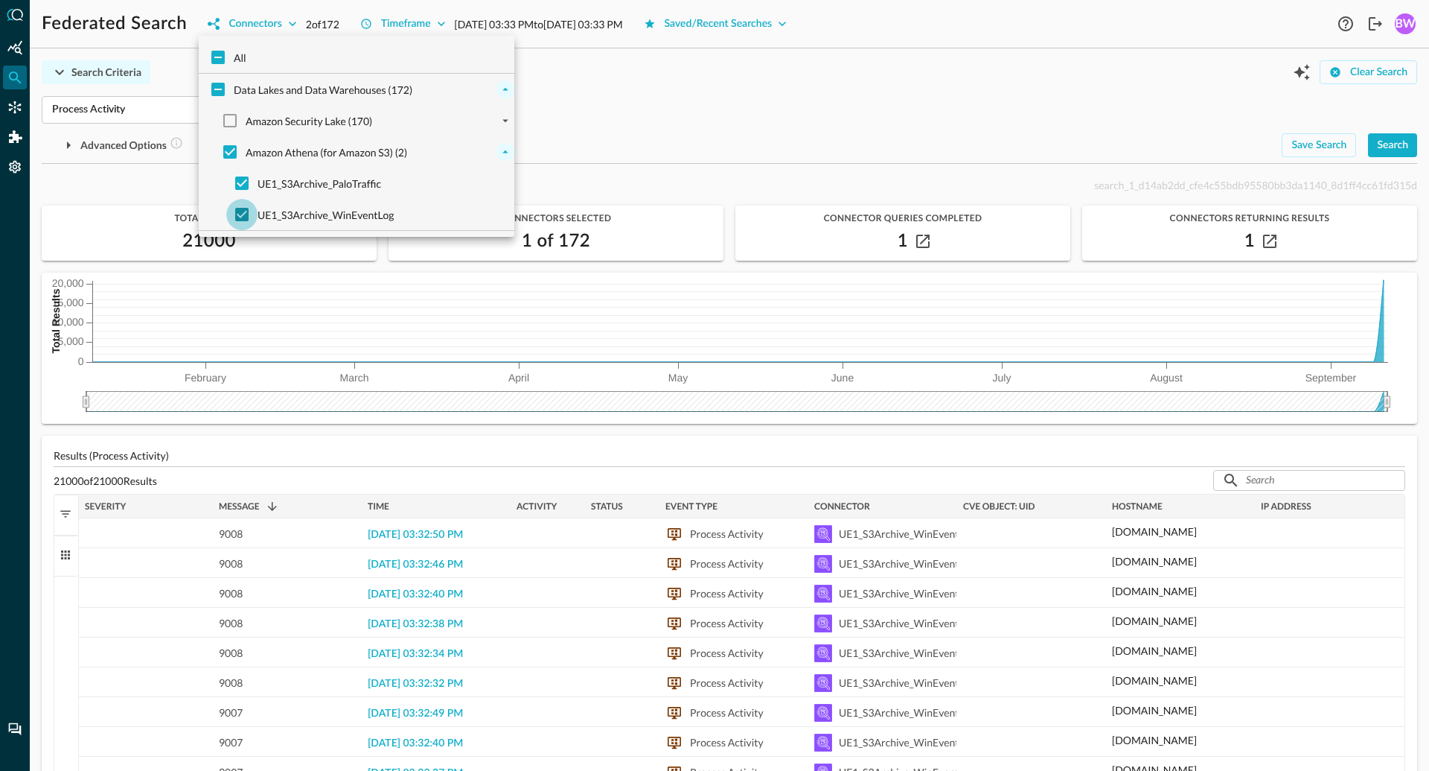  I want to click on span: Amazon Athena (for Amazon S3) (2), so click(326, 152).